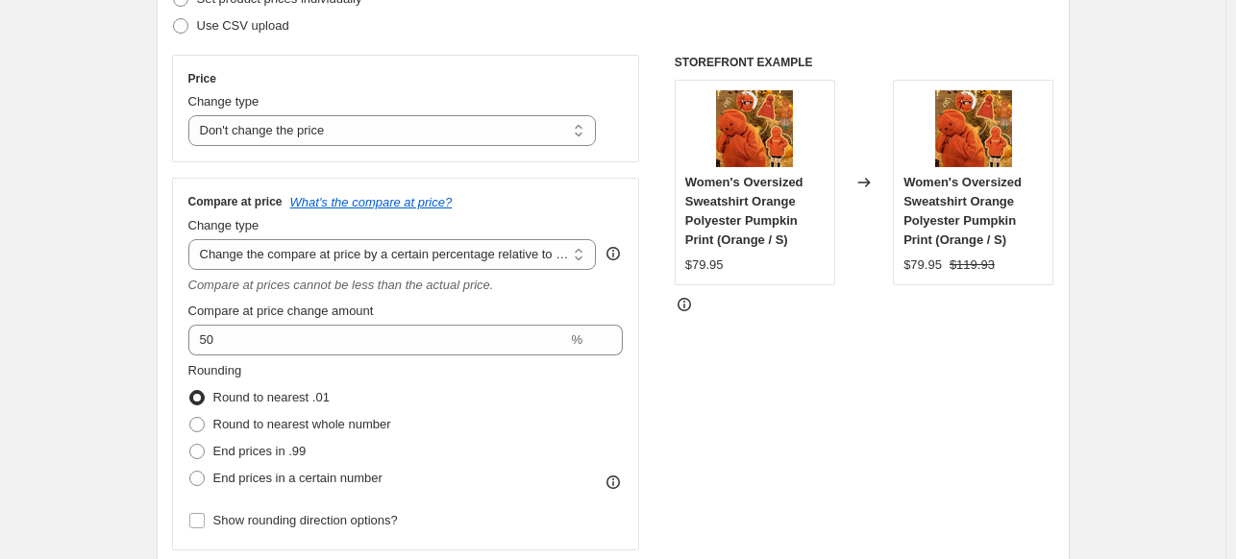 This screenshot has width=1236, height=559. What do you see at coordinates (864, 62) in the screenshot?
I see `h6: STOREFRONT EXAMPLE` at bounding box center [864, 62].